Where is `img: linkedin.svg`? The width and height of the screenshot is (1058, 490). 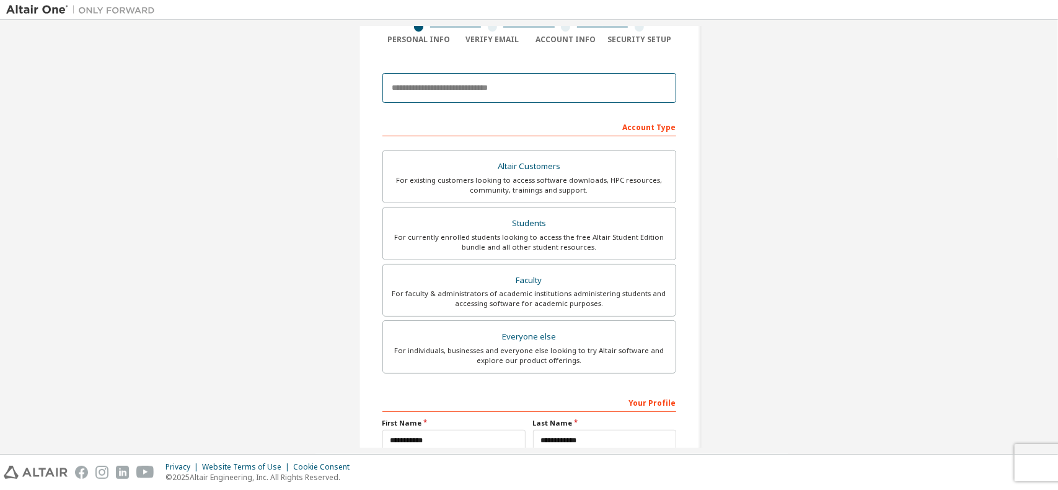 img: linkedin.svg is located at coordinates (122, 472).